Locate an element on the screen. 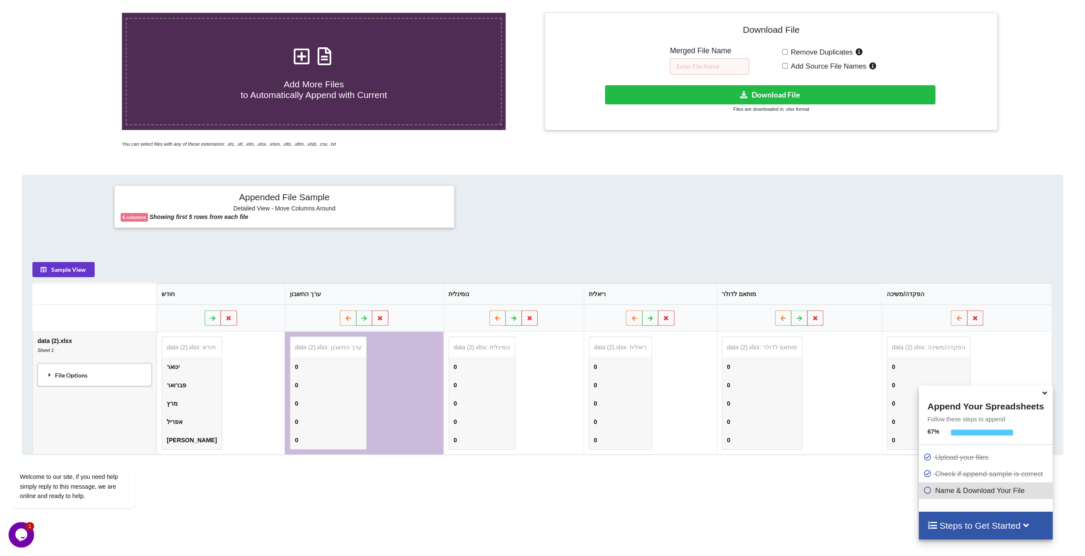 Image resolution: width=1085 pixels, height=556 pixels. p: Upload your files is located at coordinates (986, 457).